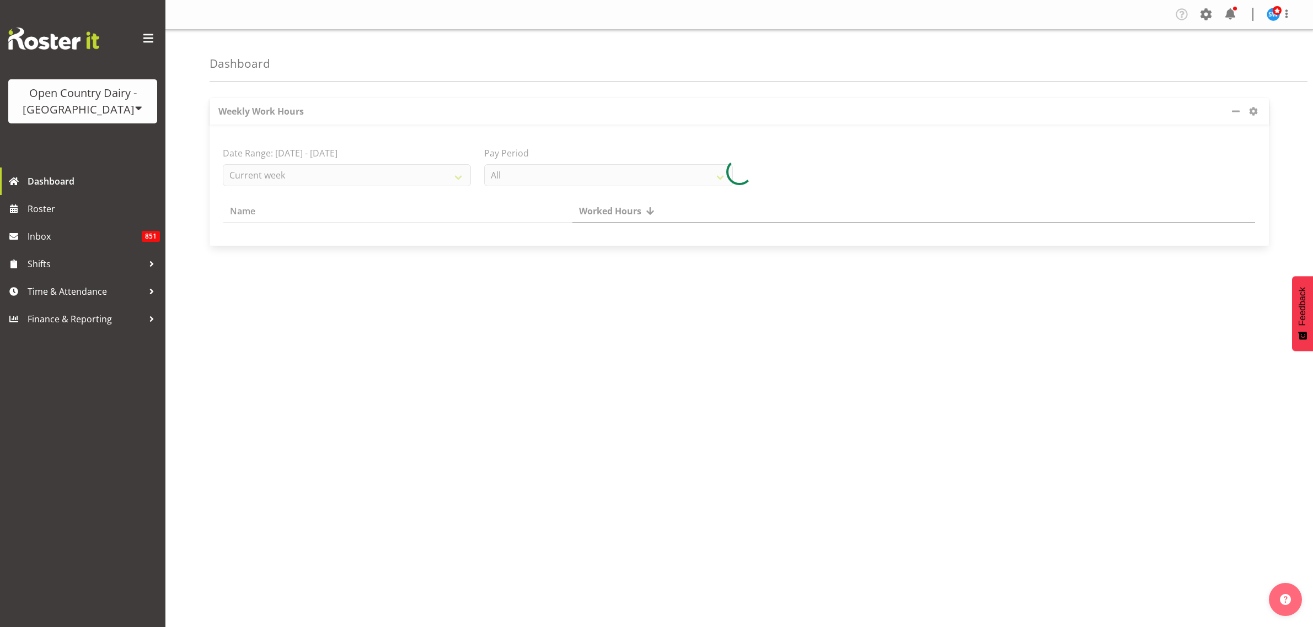 Image resolution: width=1313 pixels, height=627 pixels. What do you see at coordinates (85, 319) in the screenshot?
I see `span: Finance & Reporting` at bounding box center [85, 319].